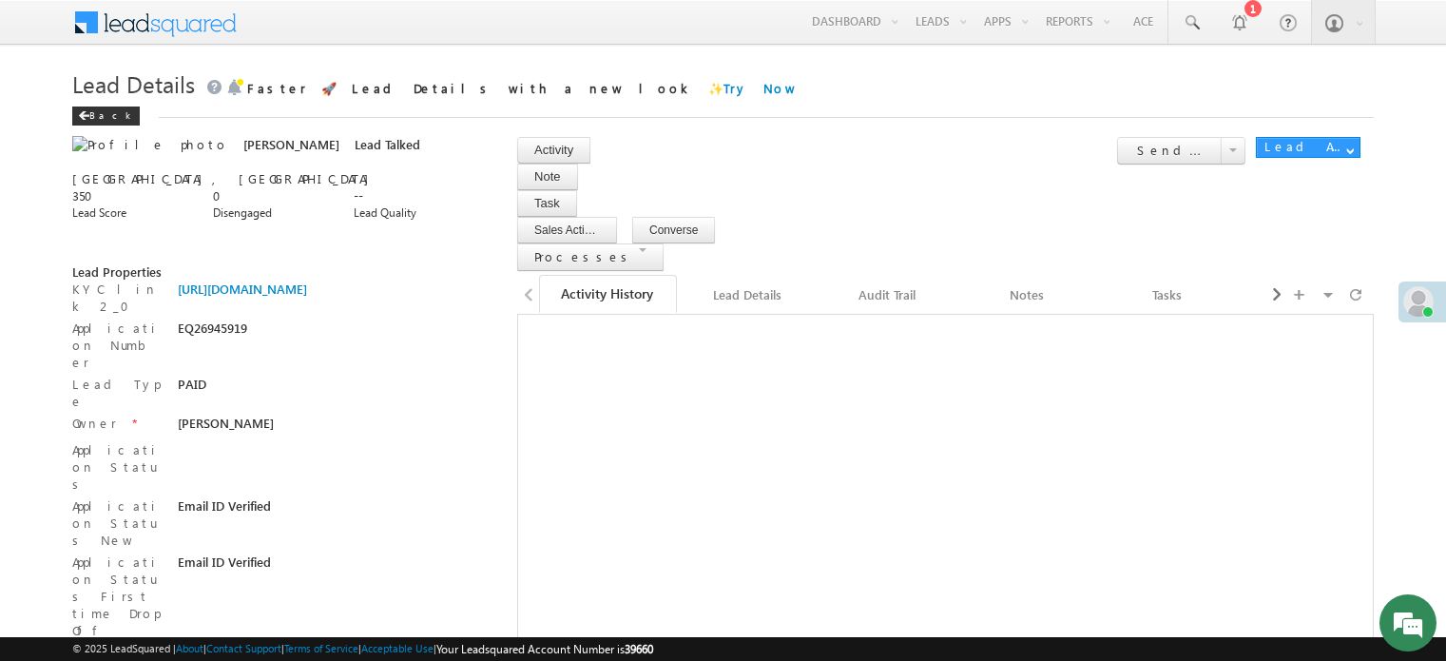  Describe the element at coordinates (606, 294) in the screenshot. I see `div: Activity History` at that location.